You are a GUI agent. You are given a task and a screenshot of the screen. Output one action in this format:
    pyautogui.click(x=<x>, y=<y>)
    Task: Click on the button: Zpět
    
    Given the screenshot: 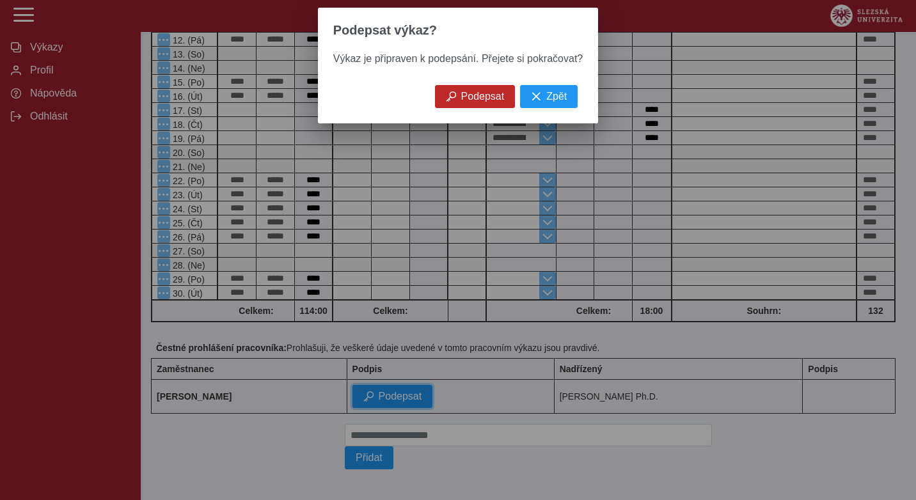 What is the action you would take?
    pyautogui.click(x=549, y=97)
    